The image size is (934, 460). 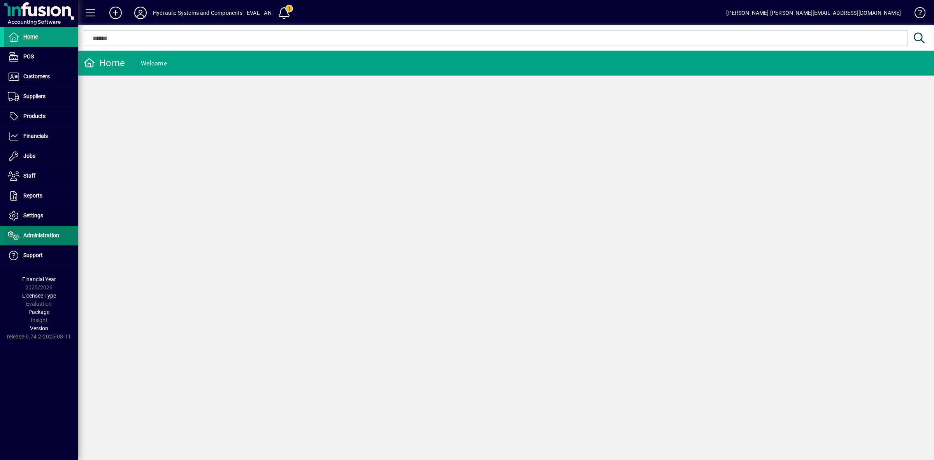 What do you see at coordinates (41, 216) in the screenshot?
I see `a: Settings` at bounding box center [41, 216].